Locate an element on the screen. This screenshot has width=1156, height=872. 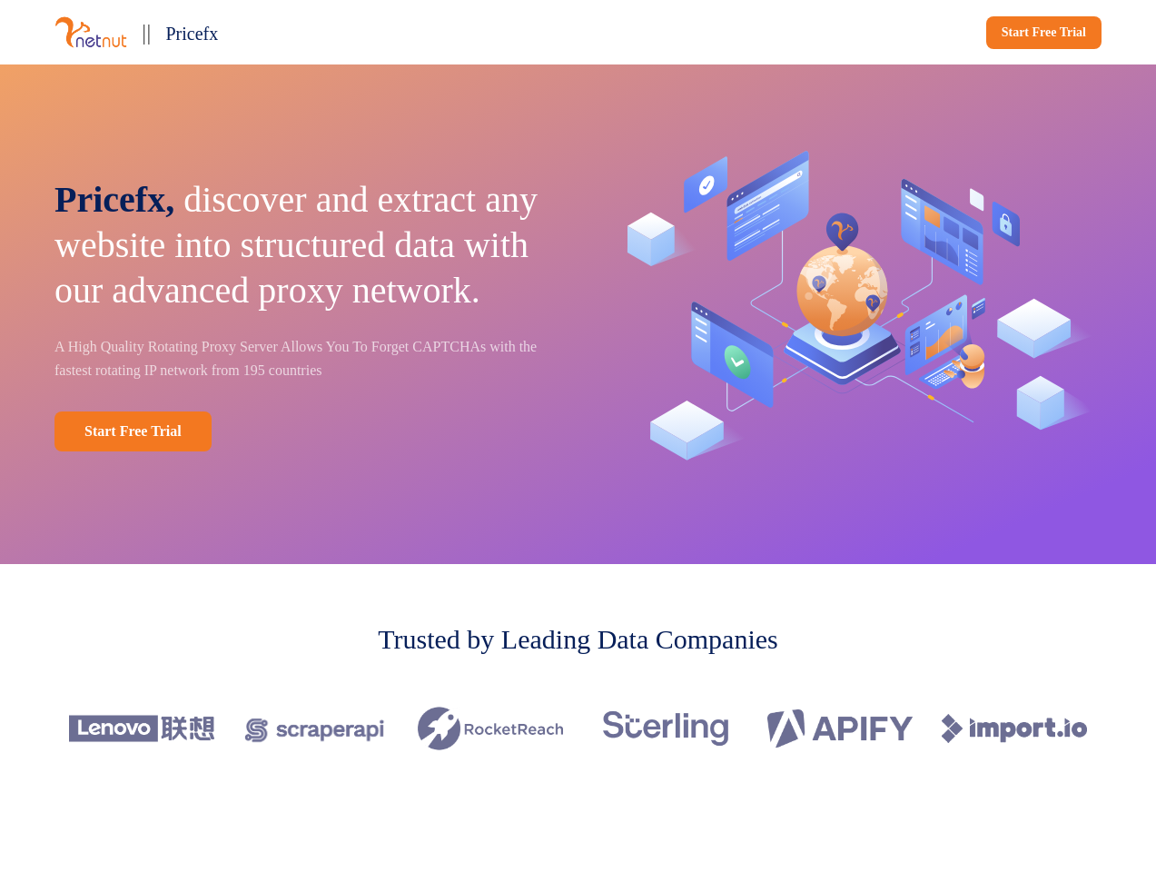
span: Pricefx is located at coordinates (192, 34).